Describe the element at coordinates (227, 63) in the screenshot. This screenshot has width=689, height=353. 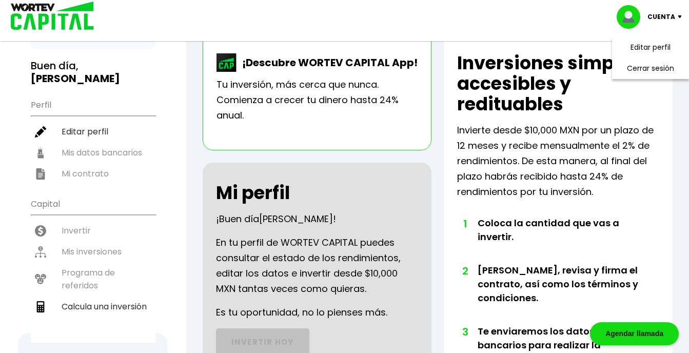
I see `img: wortev-capital-app-icon` at that location.